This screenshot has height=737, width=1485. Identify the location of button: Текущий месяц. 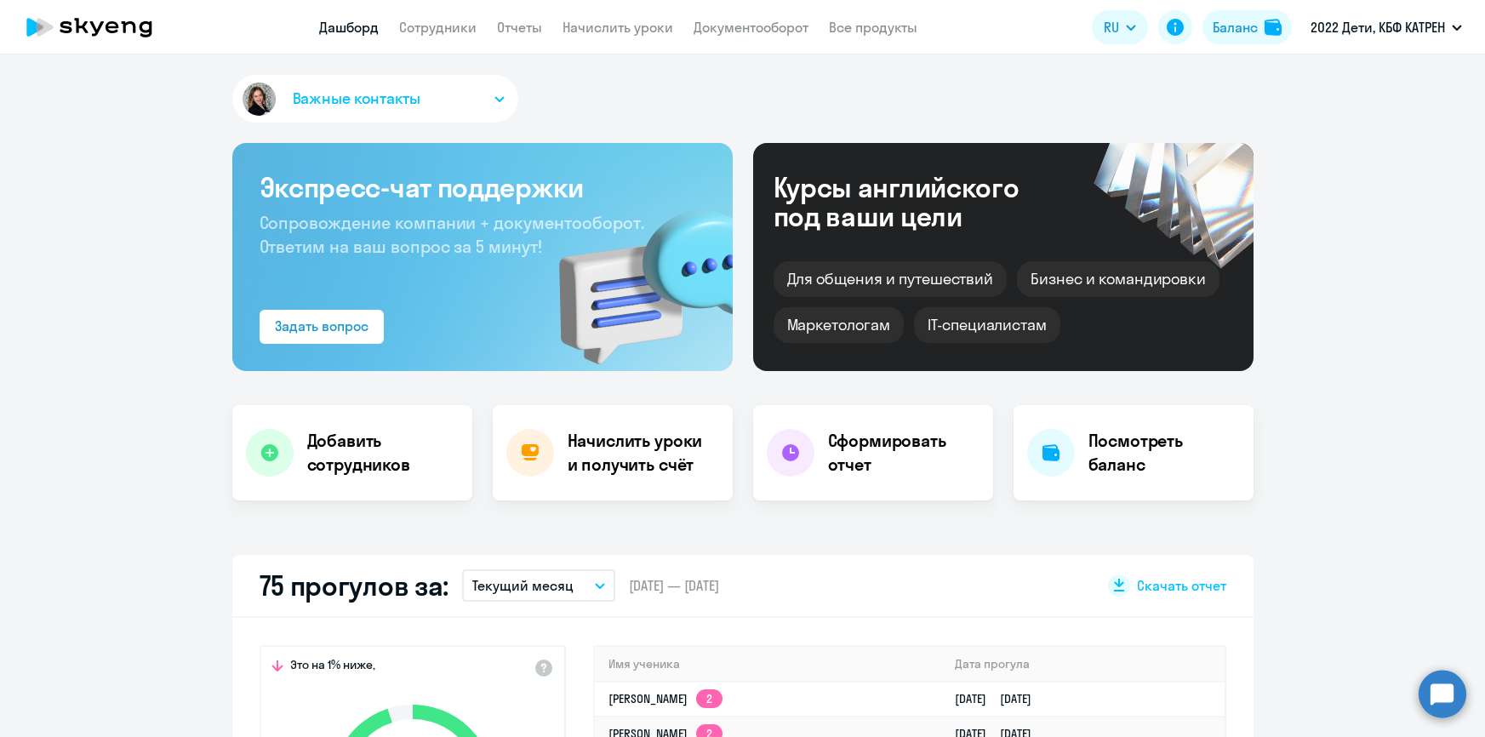
(539, 586).